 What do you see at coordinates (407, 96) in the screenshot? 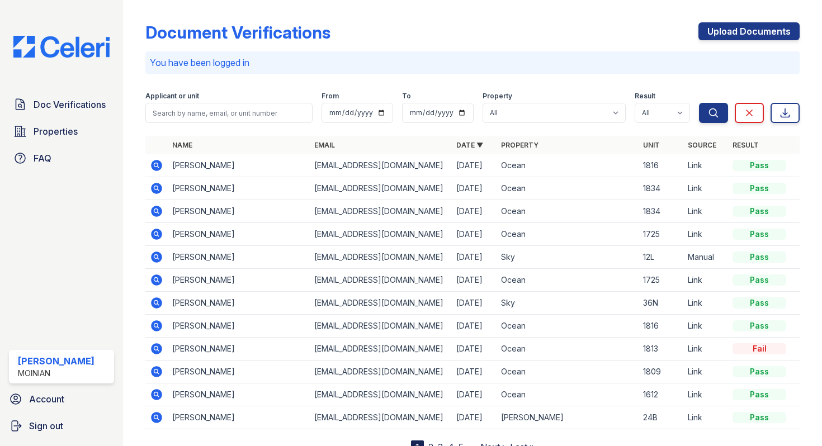
I see `label: To` at bounding box center [407, 96].